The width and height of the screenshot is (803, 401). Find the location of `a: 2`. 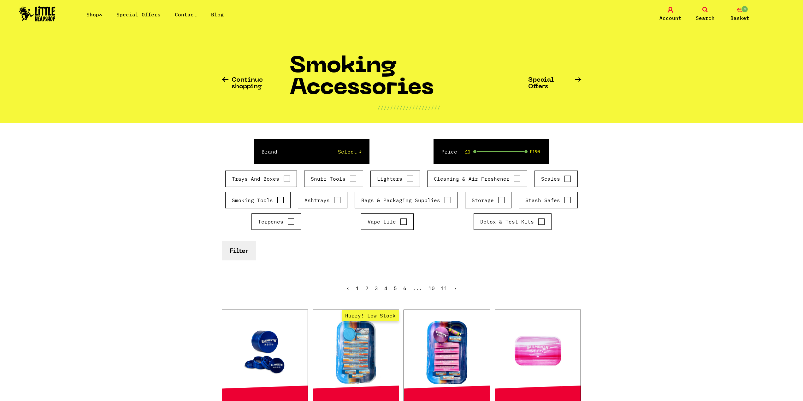

a: 2 is located at coordinates (367, 288).